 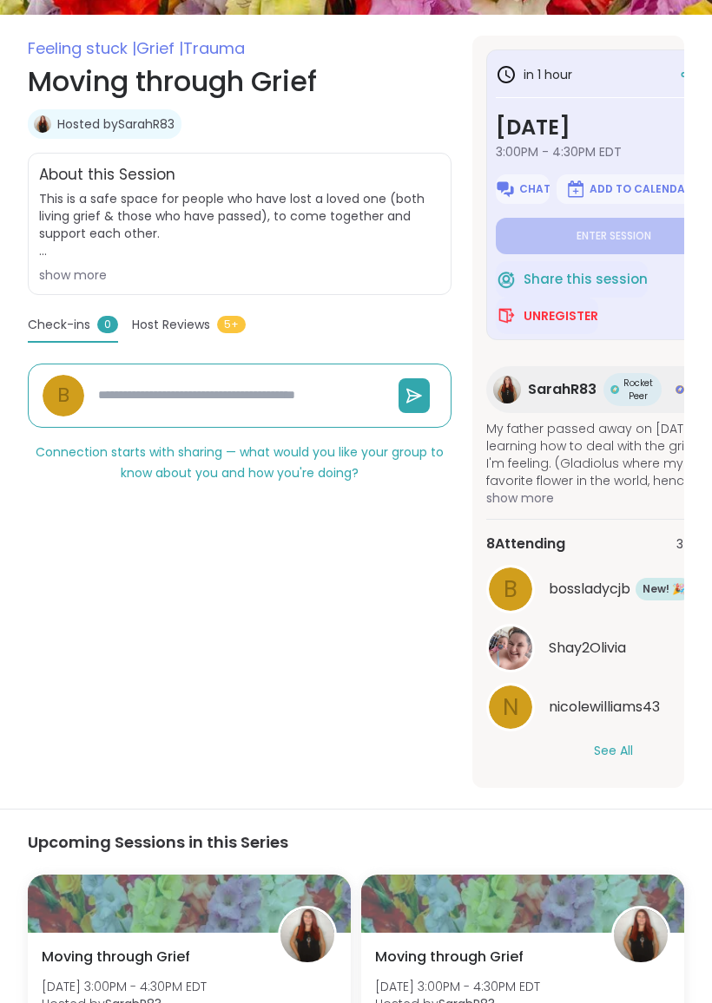 I want to click on span: nicolewilliams43, so click(x=604, y=707).